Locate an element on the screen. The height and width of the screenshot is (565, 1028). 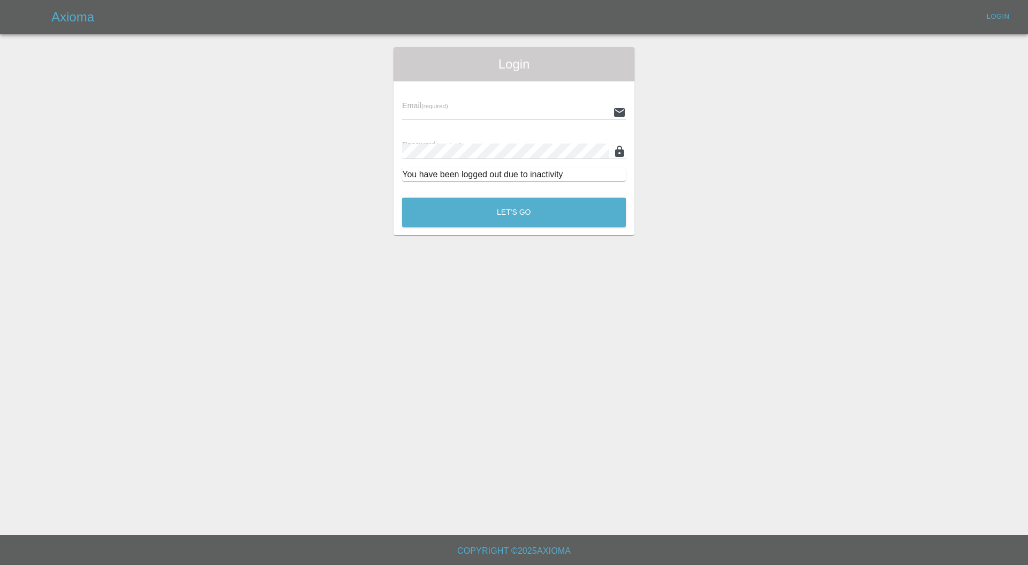
a: Login is located at coordinates (998, 17).